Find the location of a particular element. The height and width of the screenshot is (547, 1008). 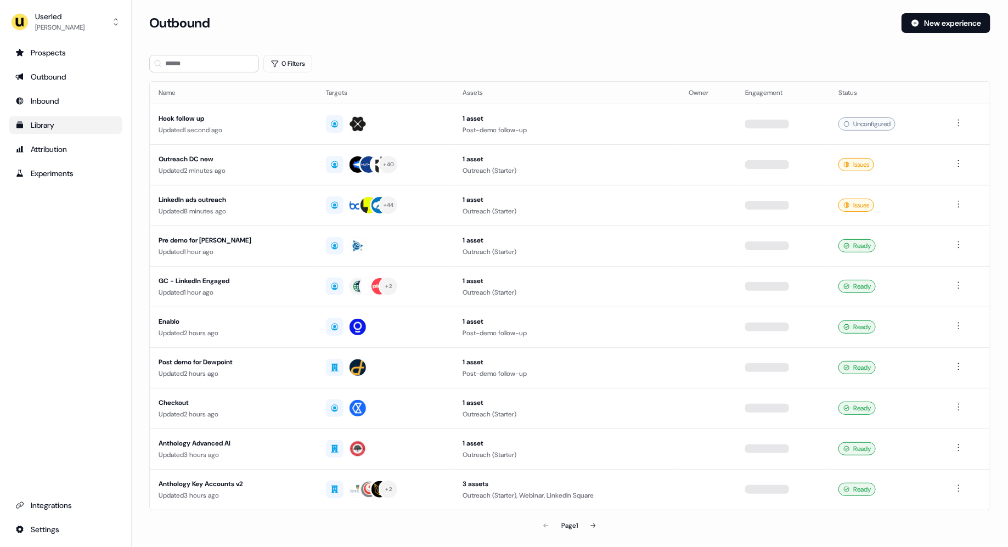

div: Post demo for Dewpoint is located at coordinates (233, 362).